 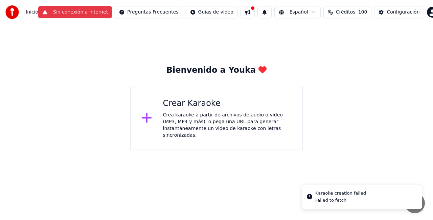 I want to click on button: Guías de video, so click(x=212, y=12).